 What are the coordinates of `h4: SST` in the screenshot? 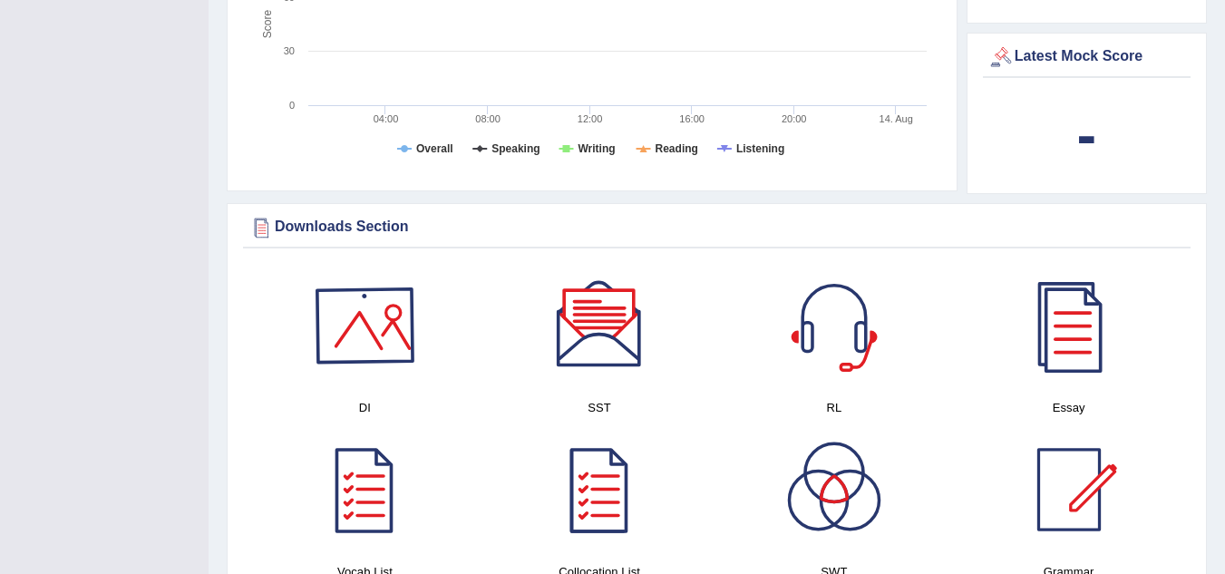 It's located at (599, 407).